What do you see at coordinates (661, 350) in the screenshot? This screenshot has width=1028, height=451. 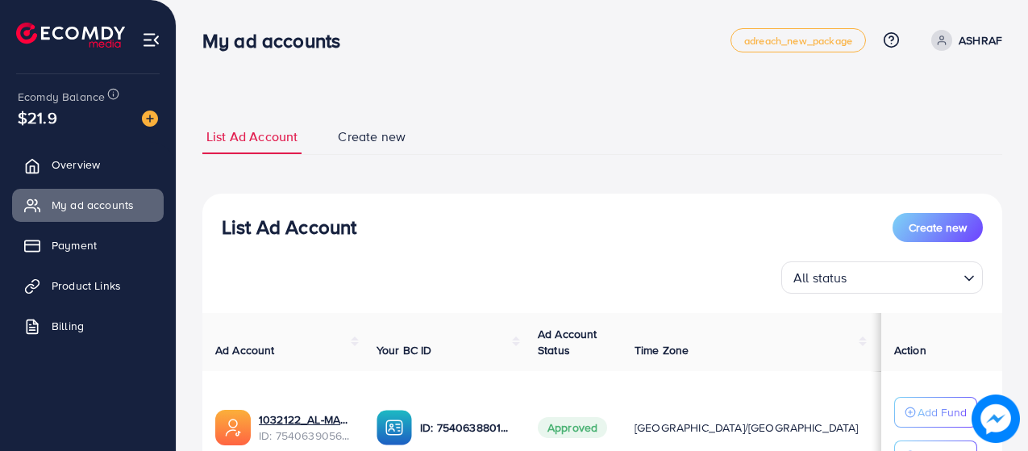 I see `span: Time Zone` at bounding box center [661, 350].